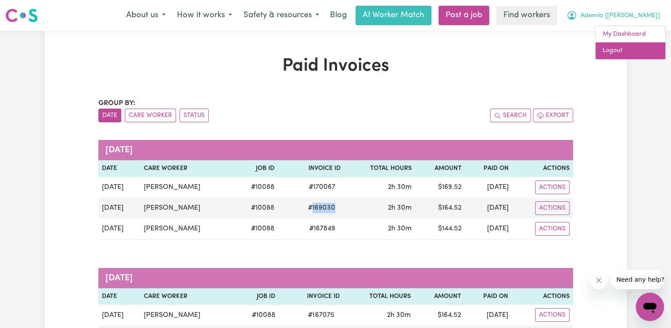  Describe the element at coordinates (553, 115) in the screenshot. I see `button: Export` at that location.